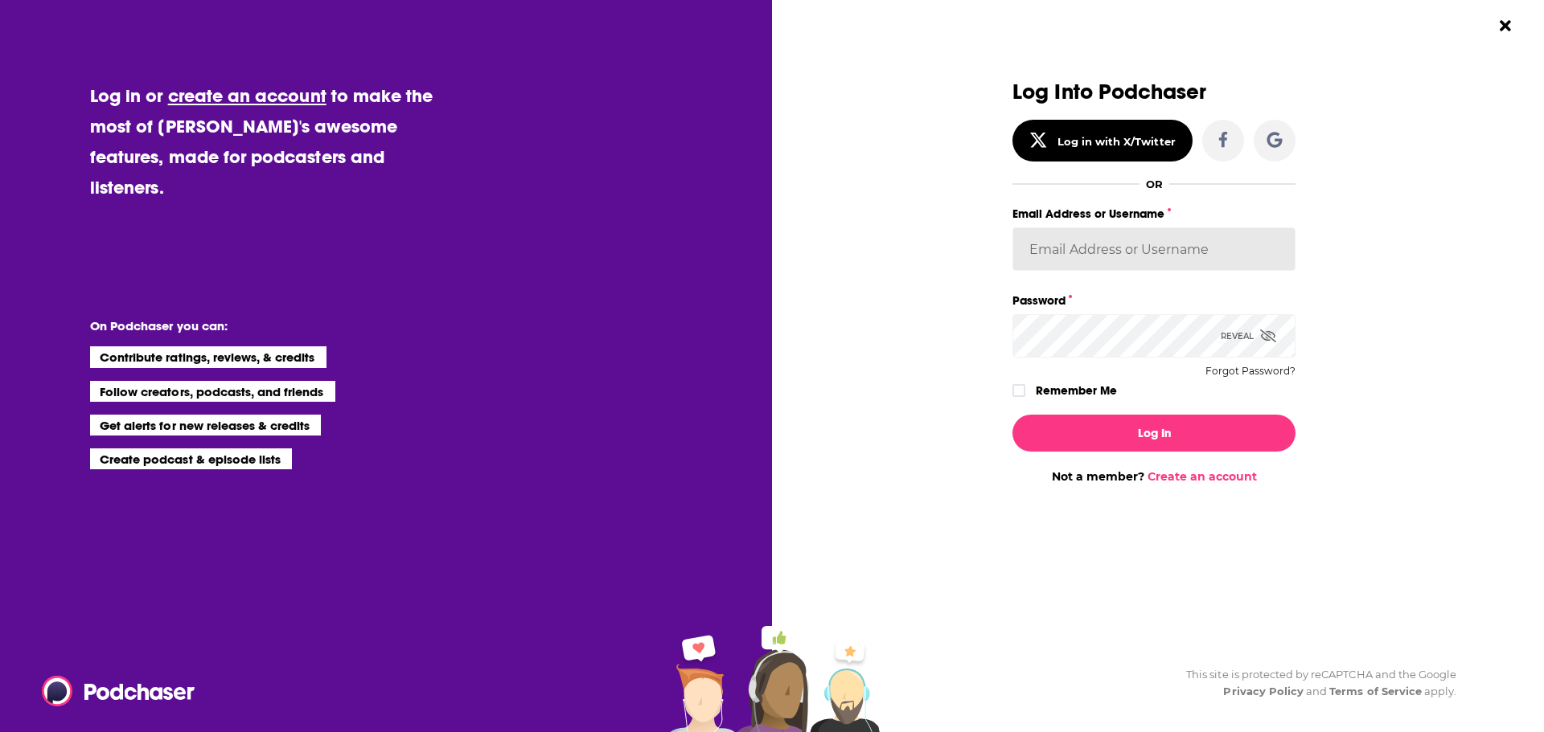 This screenshot has width=1544, height=732. I want to click on li: Follow creators, podcasts, and friends, so click(212, 392).